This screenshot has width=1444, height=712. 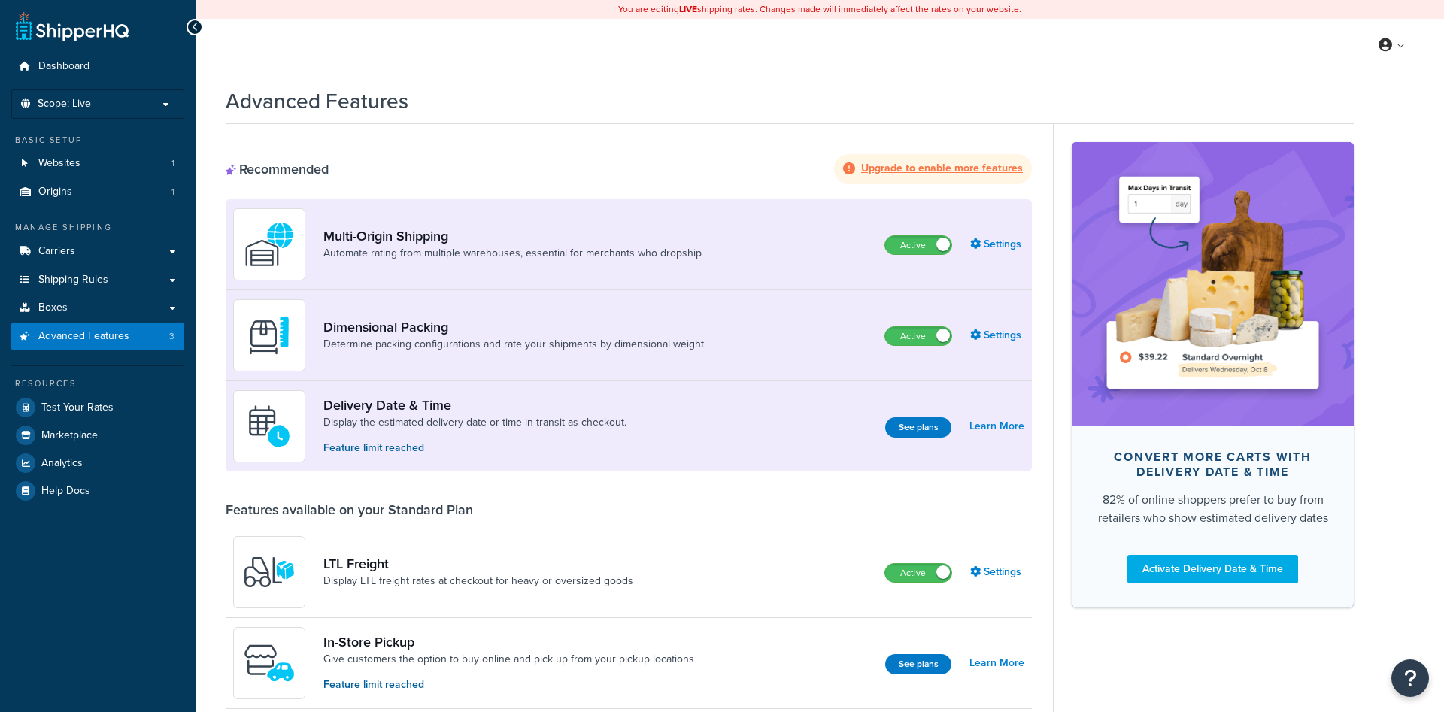 What do you see at coordinates (98, 66) in the screenshot?
I see `li: Dashboard` at bounding box center [98, 66].